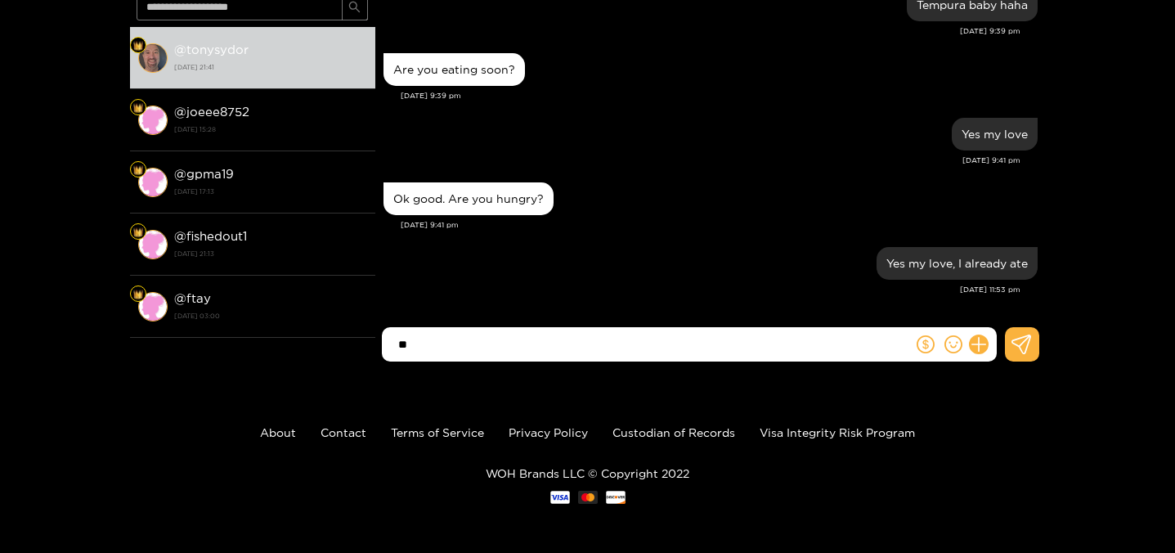 Image resolution: width=1175 pixels, height=553 pixels. I want to click on strong: @ gpma19, so click(204, 173).